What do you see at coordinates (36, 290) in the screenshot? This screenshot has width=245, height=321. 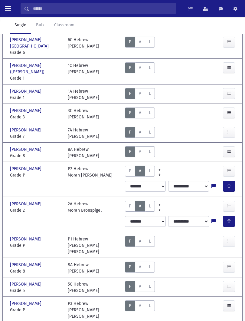 I see `span: Grade 5` at bounding box center [36, 290].